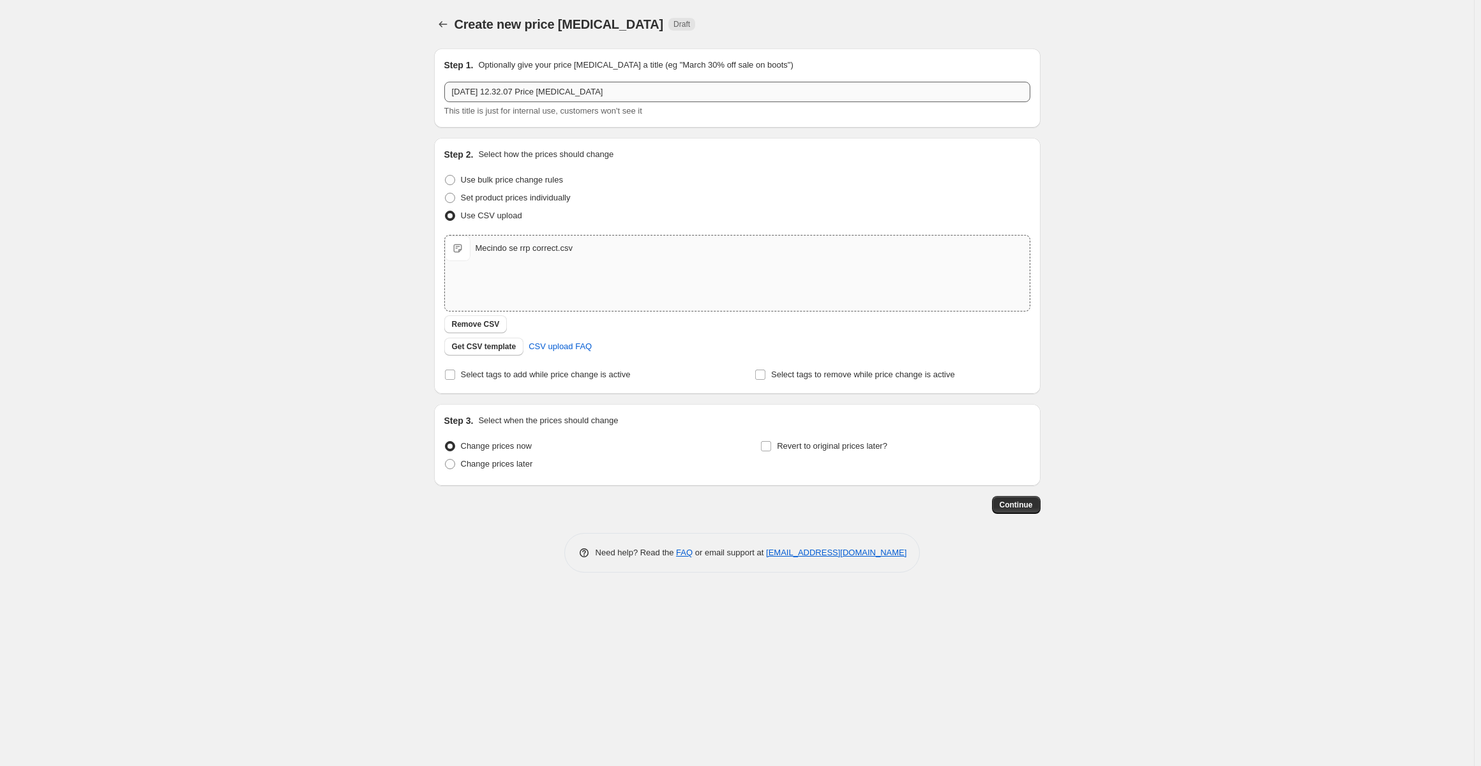  What do you see at coordinates (560, 347) in the screenshot?
I see `span: CSV upload FAQ` at bounding box center [560, 347].